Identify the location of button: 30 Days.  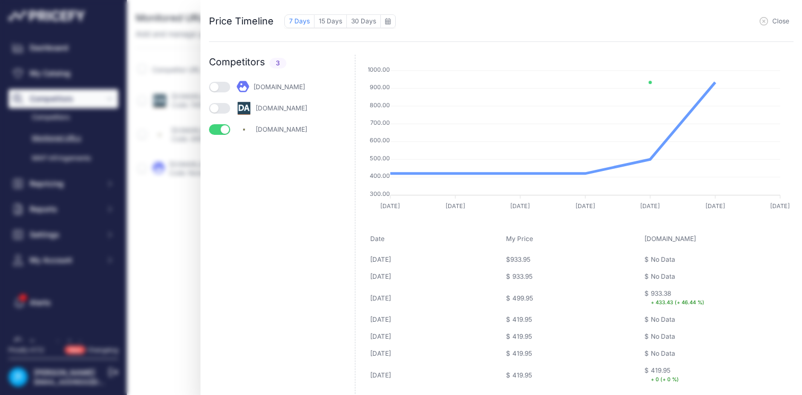
(363, 21).